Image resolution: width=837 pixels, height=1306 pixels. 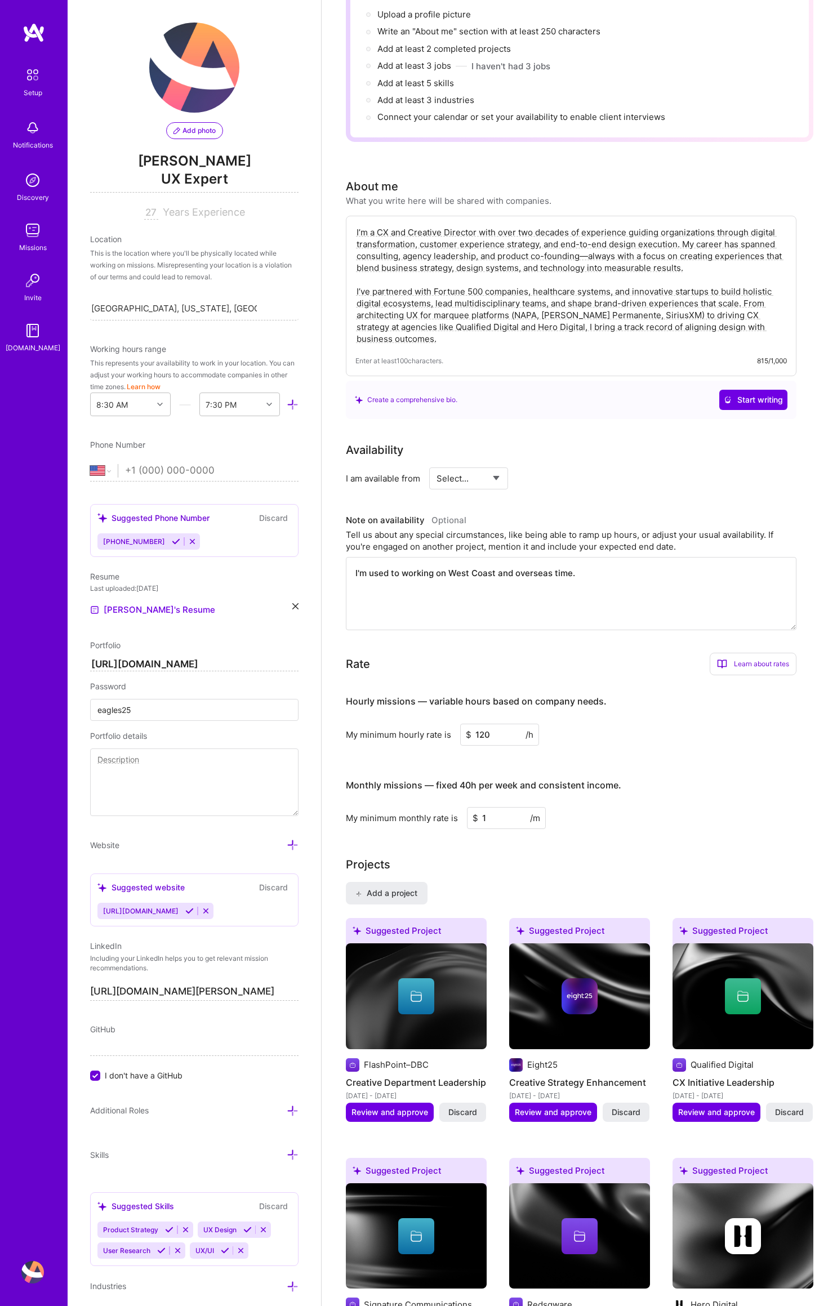 What do you see at coordinates (212, 471) in the screenshot?
I see `input: +1 (000) 000-0000` at bounding box center [212, 471].